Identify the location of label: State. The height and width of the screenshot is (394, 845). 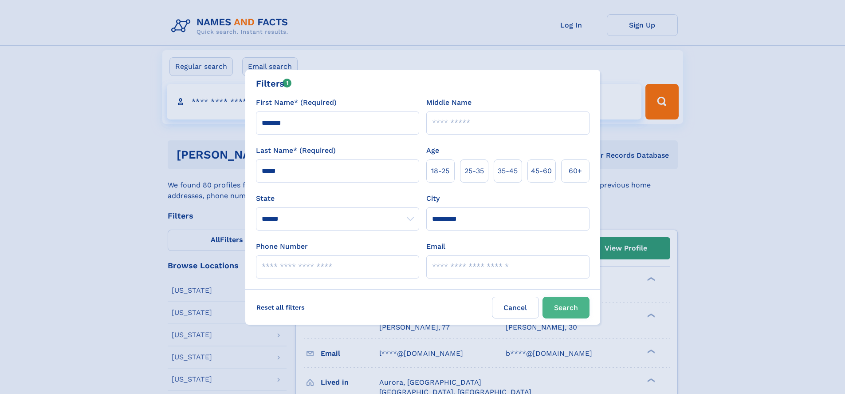
(338, 198).